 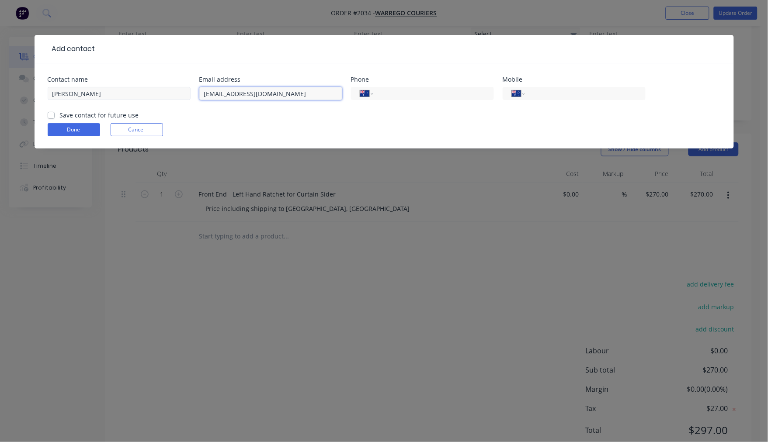 I want to click on div: Email address, so click(x=270, y=80).